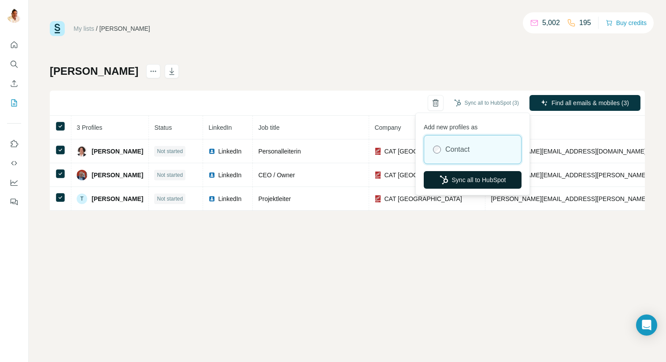 Image resolution: width=666 pixels, height=362 pixels. I want to click on button: Search, so click(14, 64).